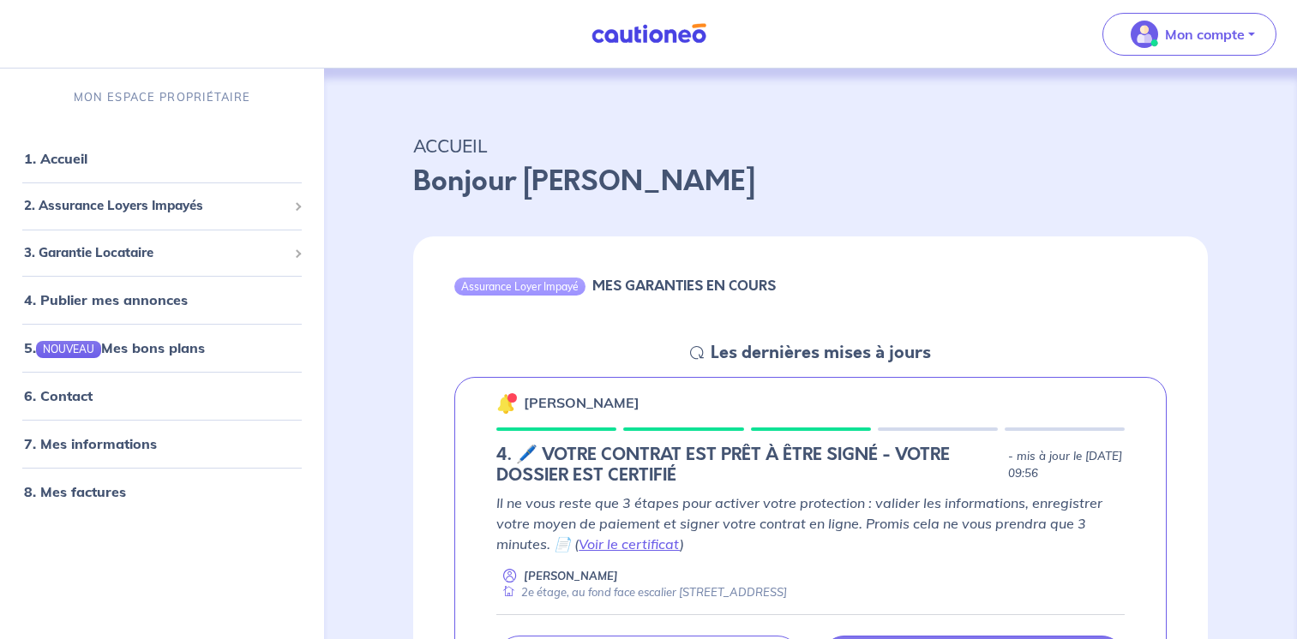 The width and height of the screenshot is (1297, 639). I want to click on span: 2. Assurance Loyers Impayés, so click(155, 206).